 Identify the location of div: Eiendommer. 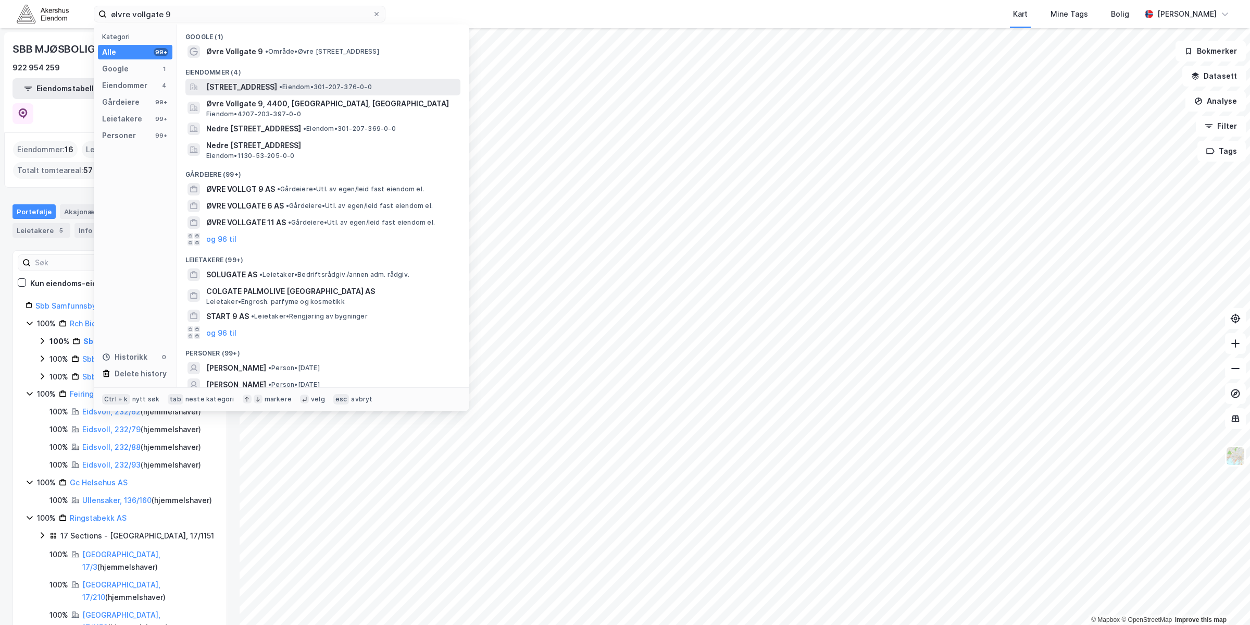
(125, 85).